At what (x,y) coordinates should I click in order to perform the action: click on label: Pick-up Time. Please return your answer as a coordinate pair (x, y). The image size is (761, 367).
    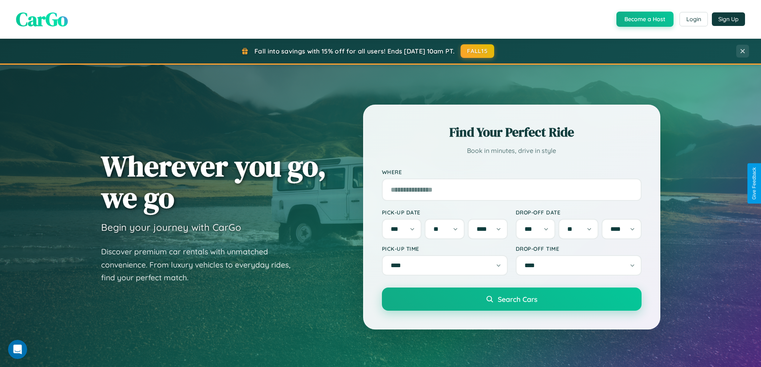
    Looking at the image, I should click on (445, 249).